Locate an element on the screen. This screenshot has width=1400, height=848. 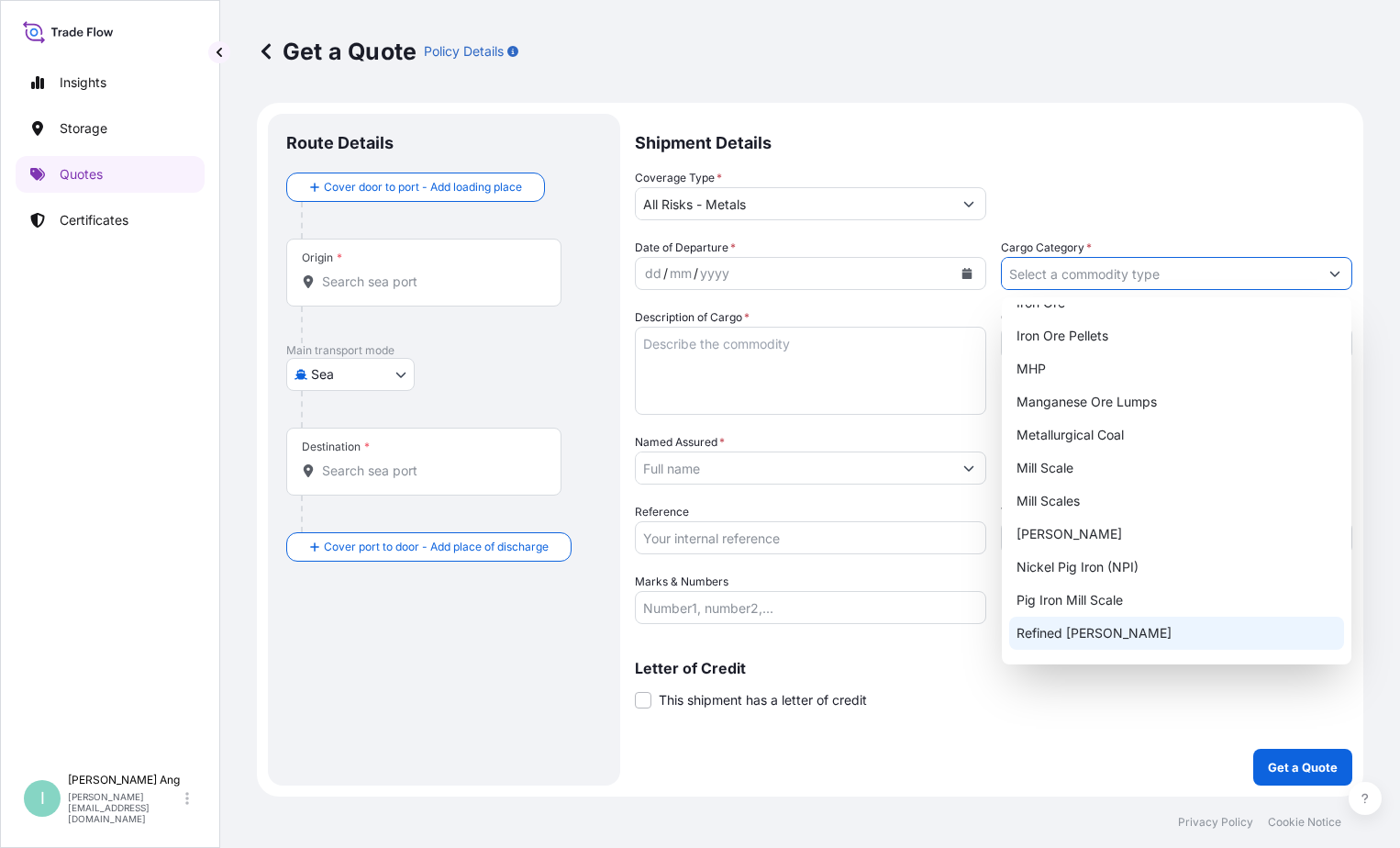
p: Certificates is located at coordinates (94, 220).